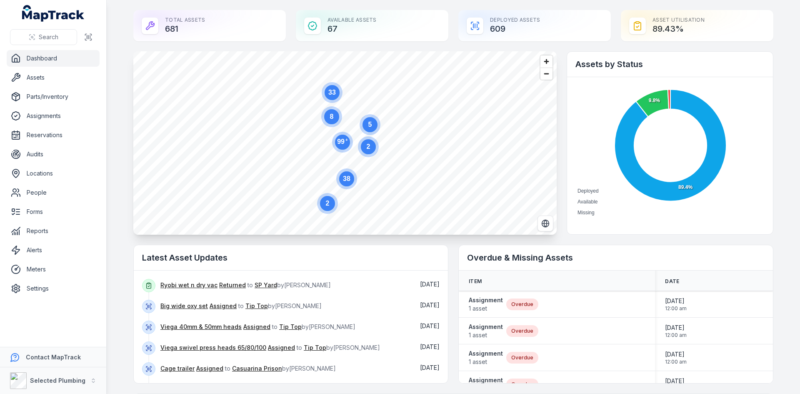 Image resolution: width=800 pixels, height=394 pixels. I want to click on h2: Latest Asset Updates, so click(291, 257).